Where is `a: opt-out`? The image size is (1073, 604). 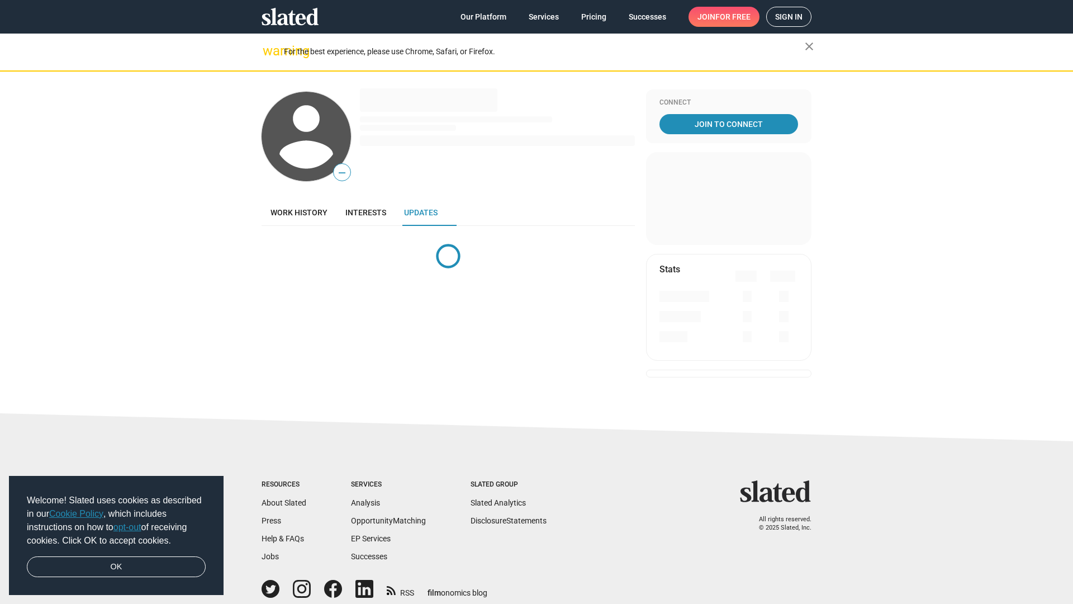 a: opt-out is located at coordinates (127, 527).